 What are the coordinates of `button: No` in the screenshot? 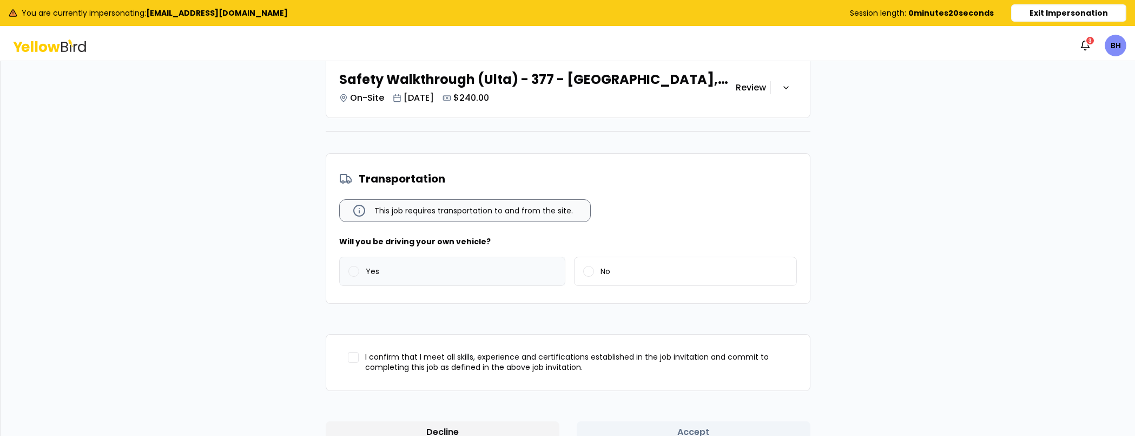 It's located at (589, 271).